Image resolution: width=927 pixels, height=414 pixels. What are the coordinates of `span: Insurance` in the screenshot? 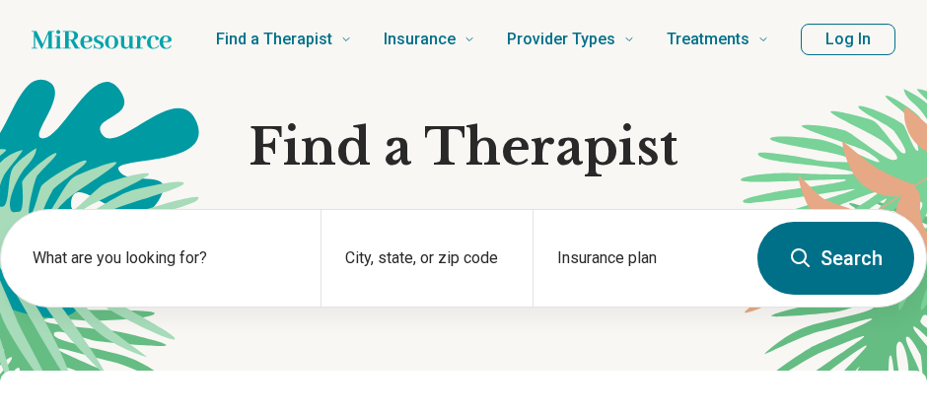 It's located at (419, 39).